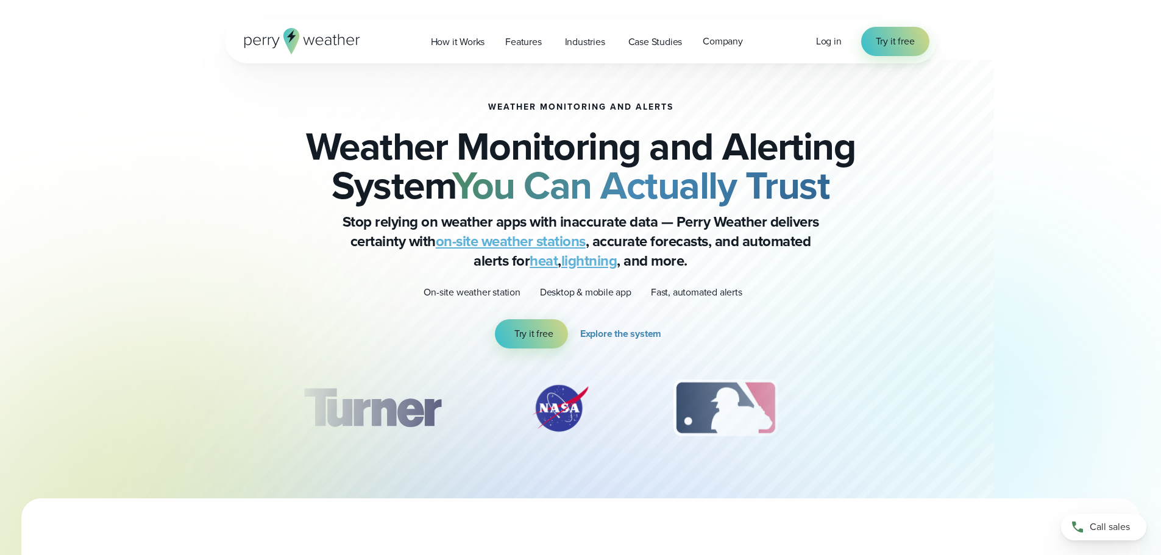 The width and height of the screenshot is (1161, 555). What do you see at coordinates (472, 293) in the screenshot?
I see `p: On-site weather station` at bounding box center [472, 293].